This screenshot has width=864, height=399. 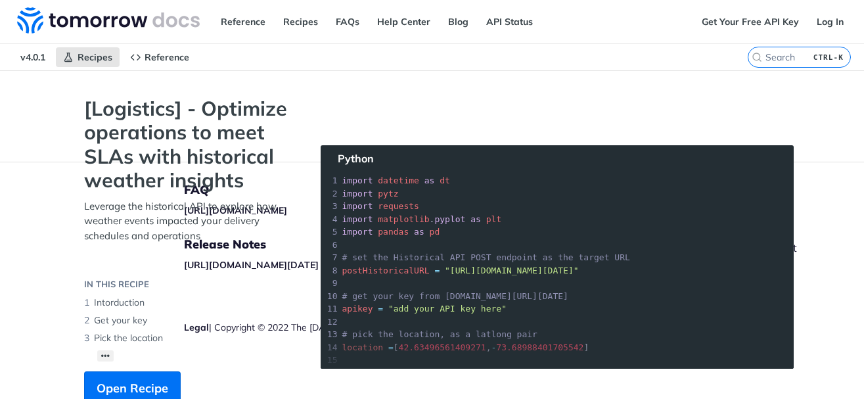 What do you see at coordinates (347, 22) in the screenshot?
I see `a: FAQs` at bounding box center [347, 22].